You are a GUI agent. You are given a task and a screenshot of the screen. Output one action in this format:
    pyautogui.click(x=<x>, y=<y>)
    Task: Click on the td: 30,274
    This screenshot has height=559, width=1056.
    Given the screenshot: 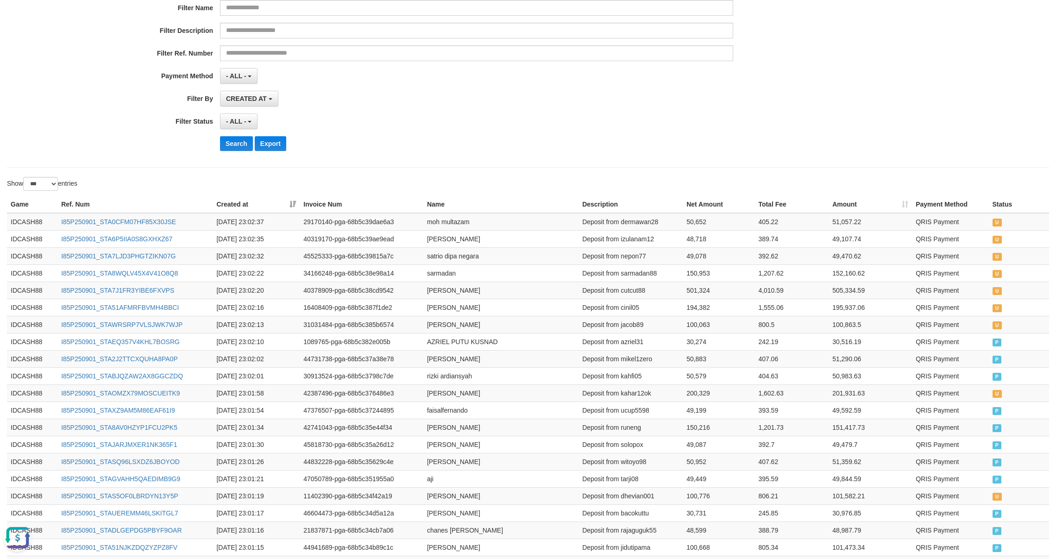 What is the action you would take?
    pyautogui.click(x=718, y=341)
    